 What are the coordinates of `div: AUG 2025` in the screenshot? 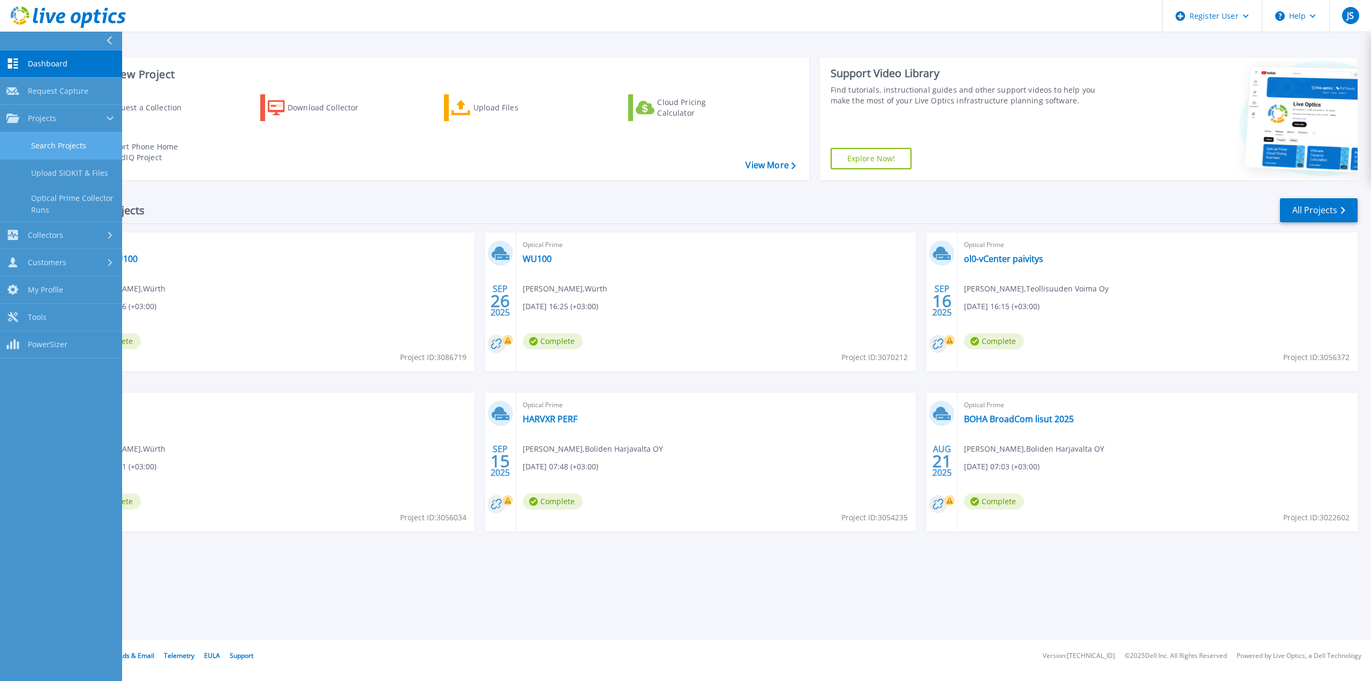 It's located at (942, 460).